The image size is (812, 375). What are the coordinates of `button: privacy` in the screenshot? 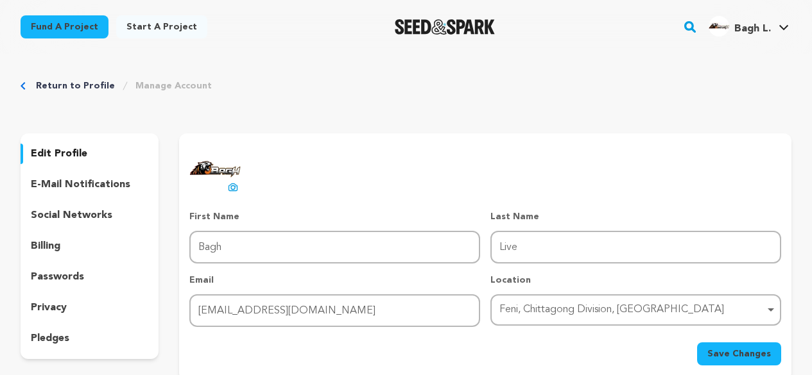 It's located at (89, 308).